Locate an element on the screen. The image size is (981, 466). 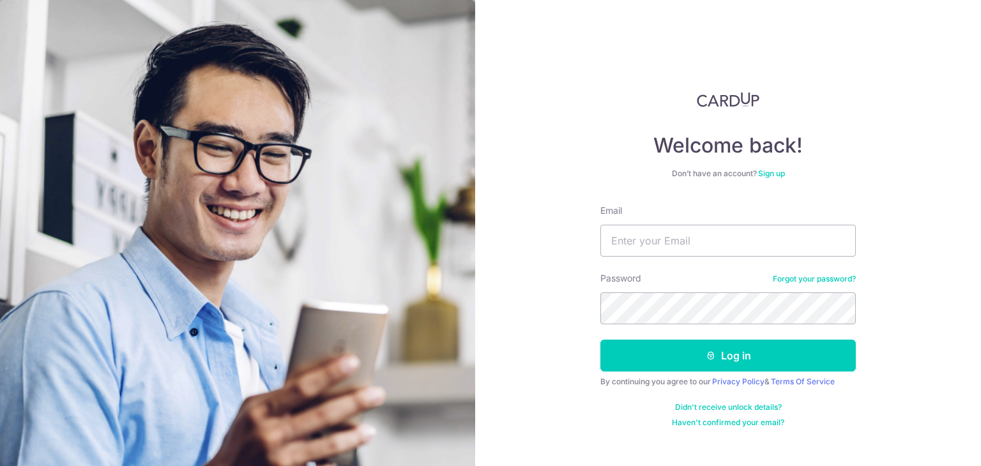
a: Didn't receive unlock details? is located at coordinates (728, 407).